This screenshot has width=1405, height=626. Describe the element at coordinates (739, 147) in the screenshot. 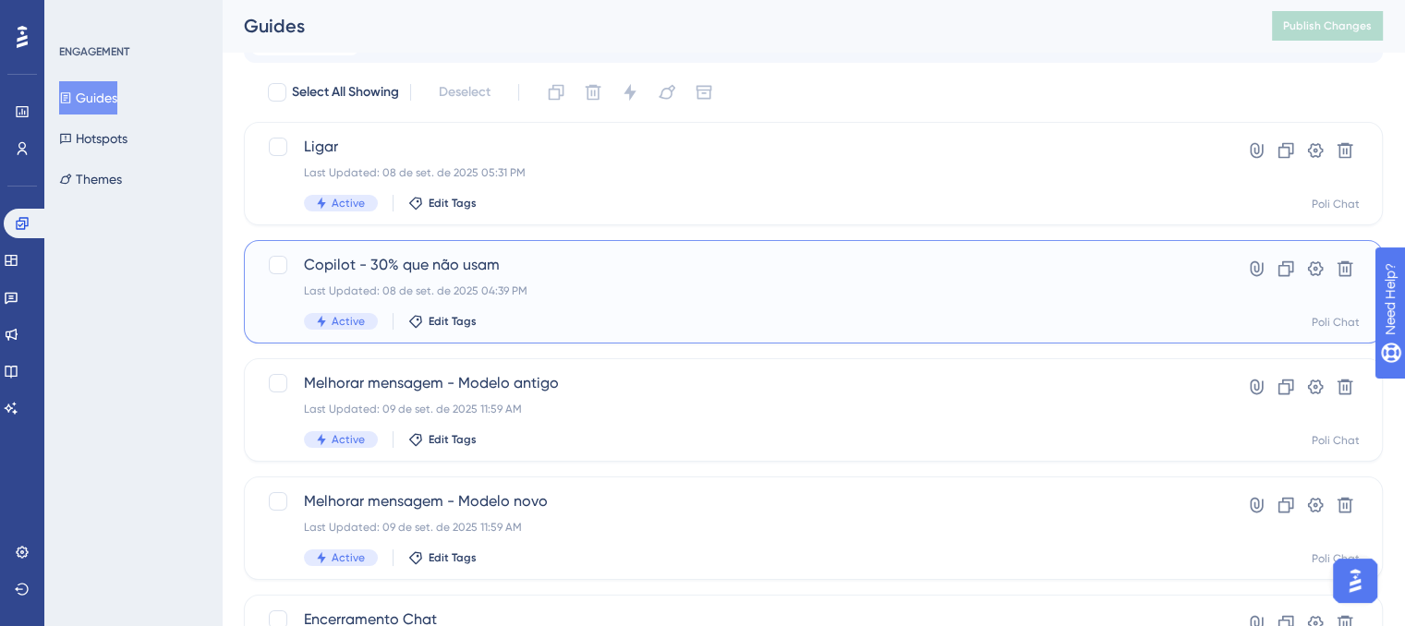

I see `span: Ligar` at that location.